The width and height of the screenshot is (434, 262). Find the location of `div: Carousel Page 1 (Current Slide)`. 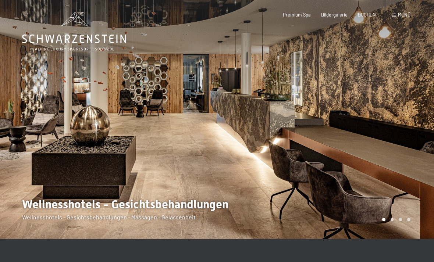

div: Carousel Page 1 (Current Slide) is located at coordinates (384, 220).